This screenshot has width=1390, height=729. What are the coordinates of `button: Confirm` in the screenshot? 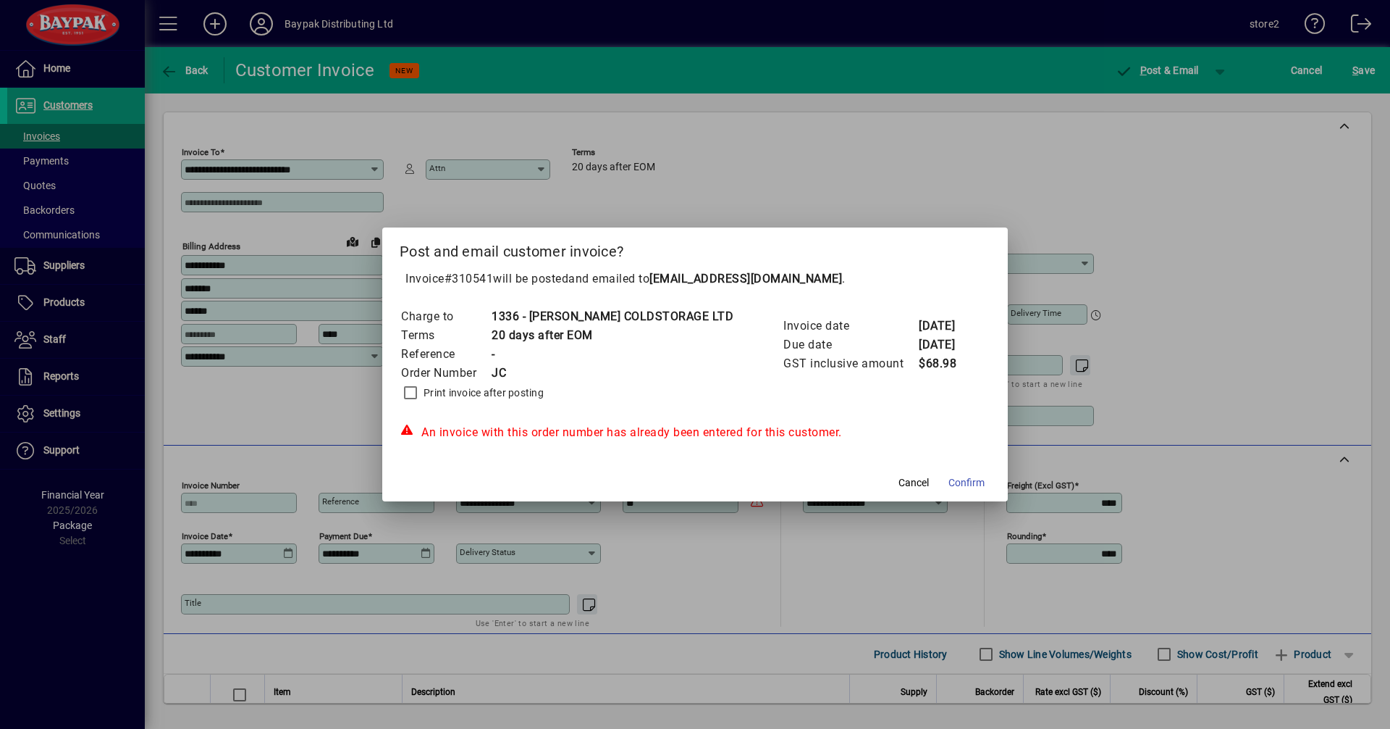 It's located at (967, 482).